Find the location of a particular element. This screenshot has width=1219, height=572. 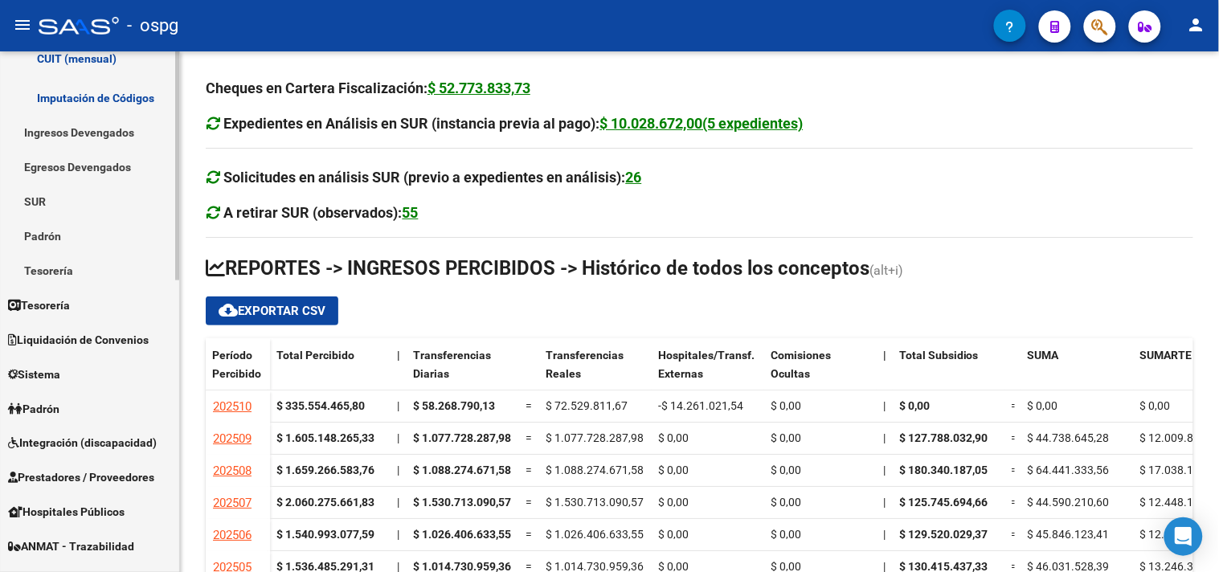

span: 202509 is located at coordinates (232, 439).